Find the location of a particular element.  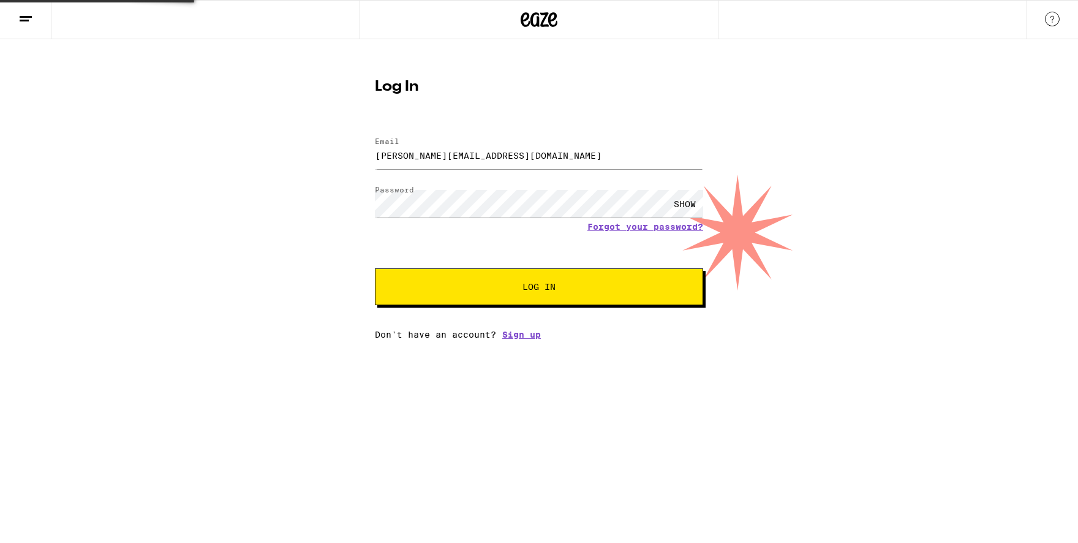

a: Forgot your password? is located at coordinates (645, 227).